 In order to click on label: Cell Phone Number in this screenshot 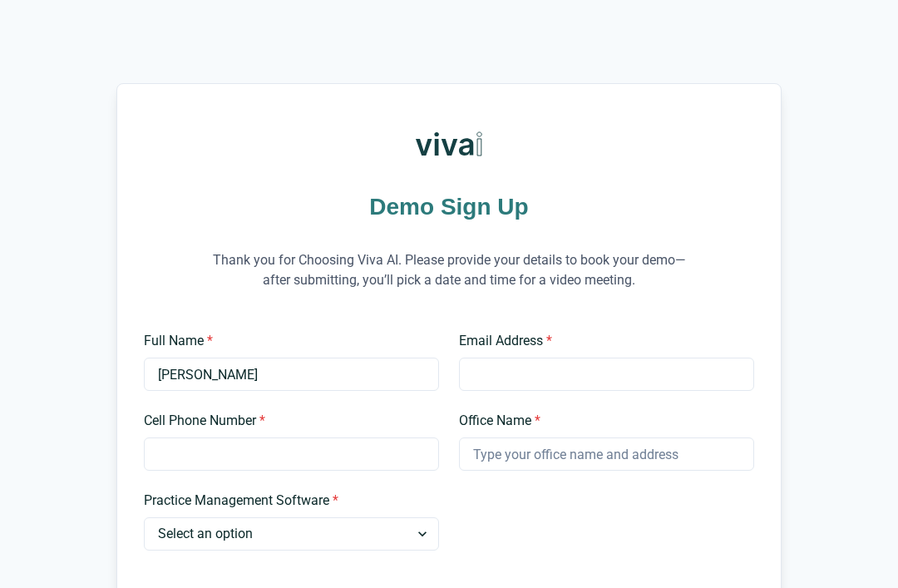, I will do `click(286, 421)`.